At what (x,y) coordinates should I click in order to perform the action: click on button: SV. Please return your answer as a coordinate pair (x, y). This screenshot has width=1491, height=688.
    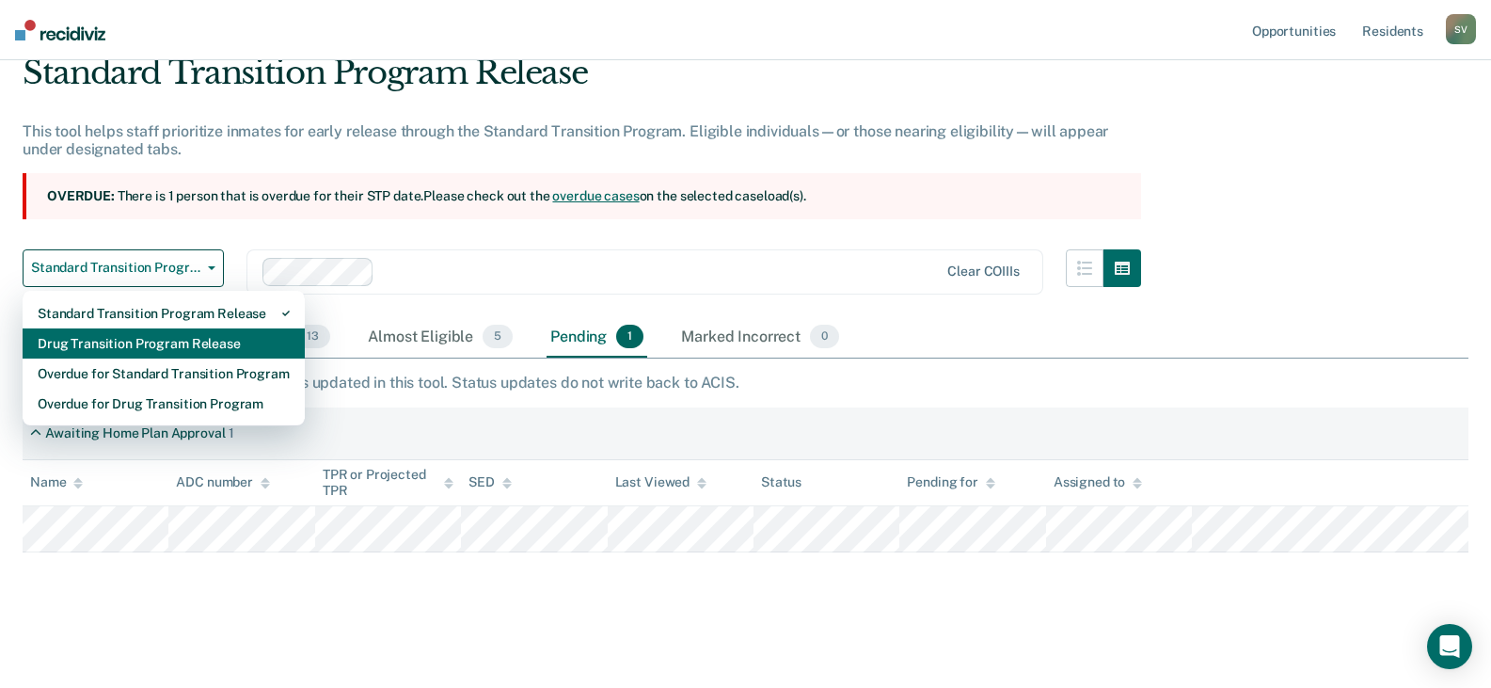
    Looking at the image, I should click on (1461, 29).